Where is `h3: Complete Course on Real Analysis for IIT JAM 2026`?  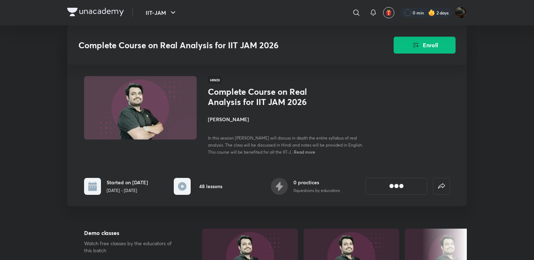 h3: Complete Course on Real Analysis for IIT JAM 2026 is located at coordinates (216, 45).